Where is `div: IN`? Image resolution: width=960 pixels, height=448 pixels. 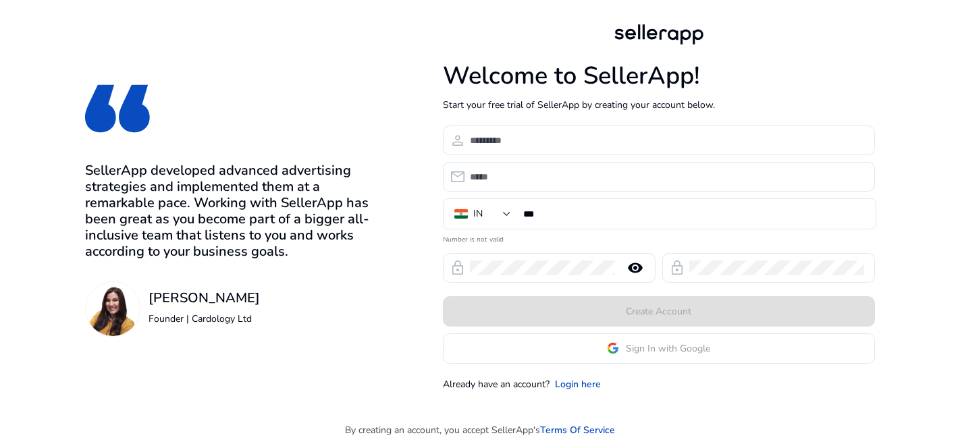 div: IN is located at coordinates (478, 214).